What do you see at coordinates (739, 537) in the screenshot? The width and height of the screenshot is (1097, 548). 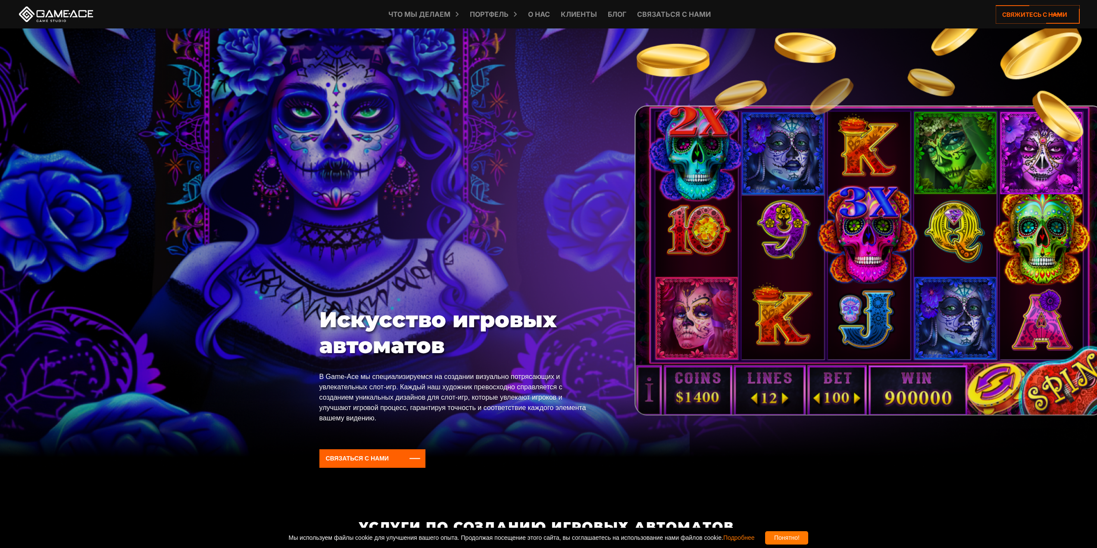 I see `a: Подробнее` at bounding box center [739, 537].